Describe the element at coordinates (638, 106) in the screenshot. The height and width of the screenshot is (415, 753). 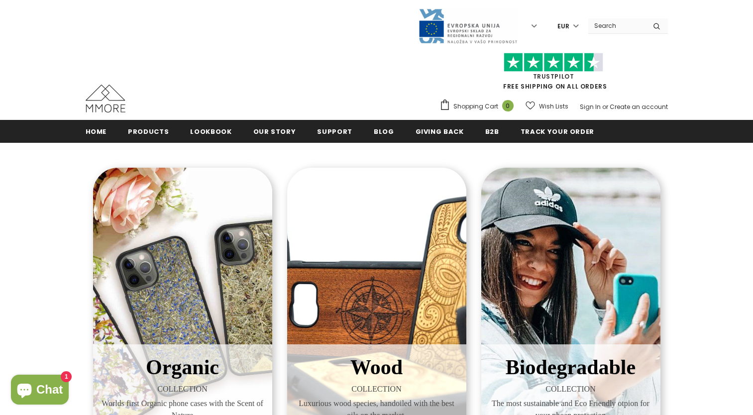
I see `a: Create an account` at that location.